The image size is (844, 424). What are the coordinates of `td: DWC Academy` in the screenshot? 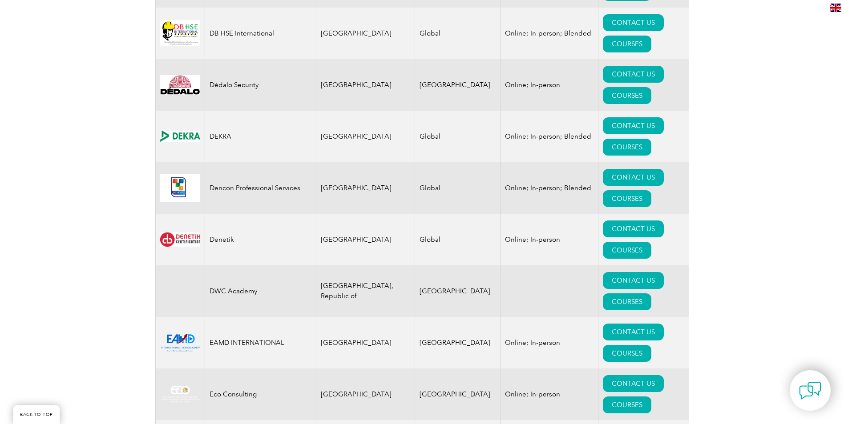 It's located at (260, 291).